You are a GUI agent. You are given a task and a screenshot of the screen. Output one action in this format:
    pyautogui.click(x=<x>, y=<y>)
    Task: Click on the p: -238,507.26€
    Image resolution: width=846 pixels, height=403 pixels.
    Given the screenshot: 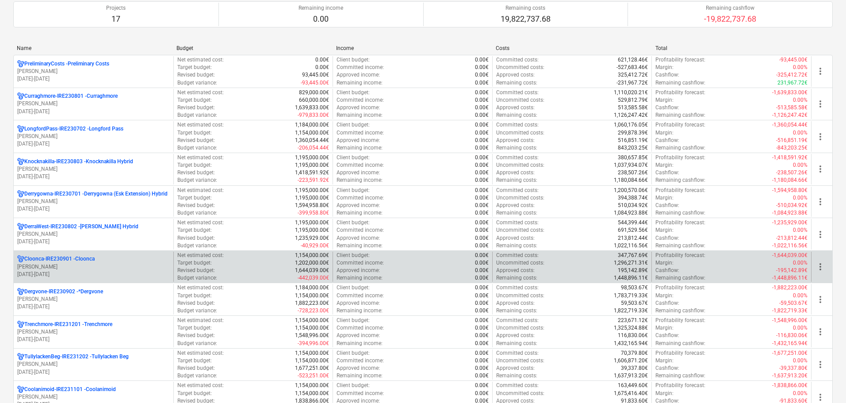 What is the action you would take?
    pyautogui.click(x=792, y=173)
    